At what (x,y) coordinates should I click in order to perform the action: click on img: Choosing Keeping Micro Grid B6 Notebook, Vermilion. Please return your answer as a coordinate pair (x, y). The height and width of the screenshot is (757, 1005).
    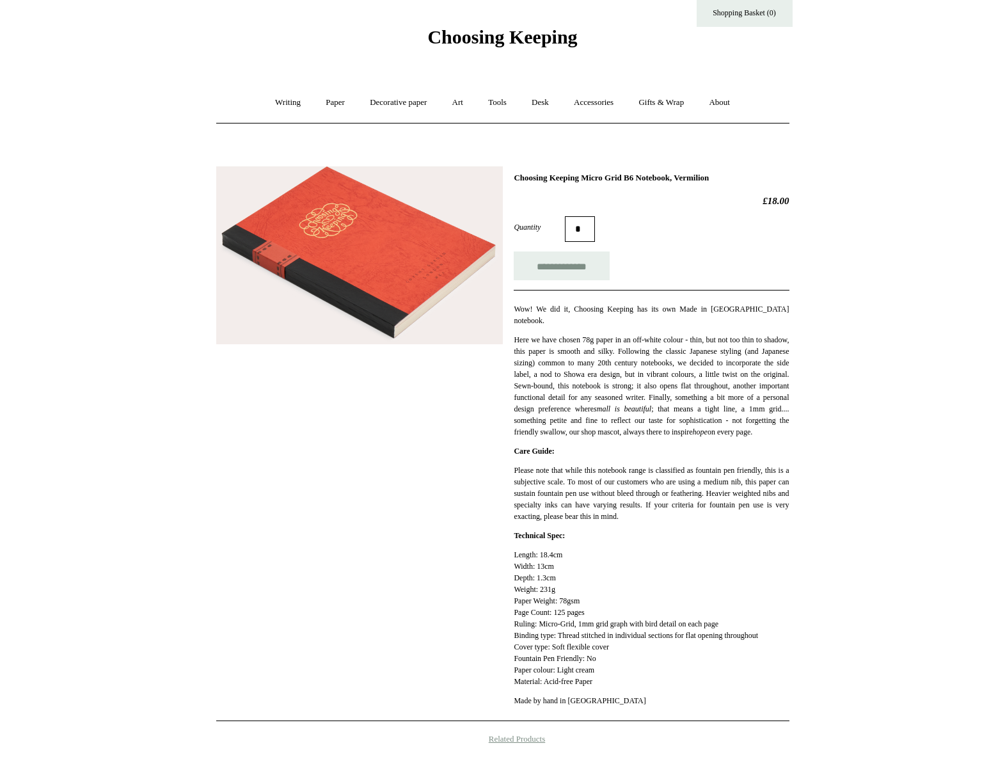
    Looking at the image, I should click on (360, 255).